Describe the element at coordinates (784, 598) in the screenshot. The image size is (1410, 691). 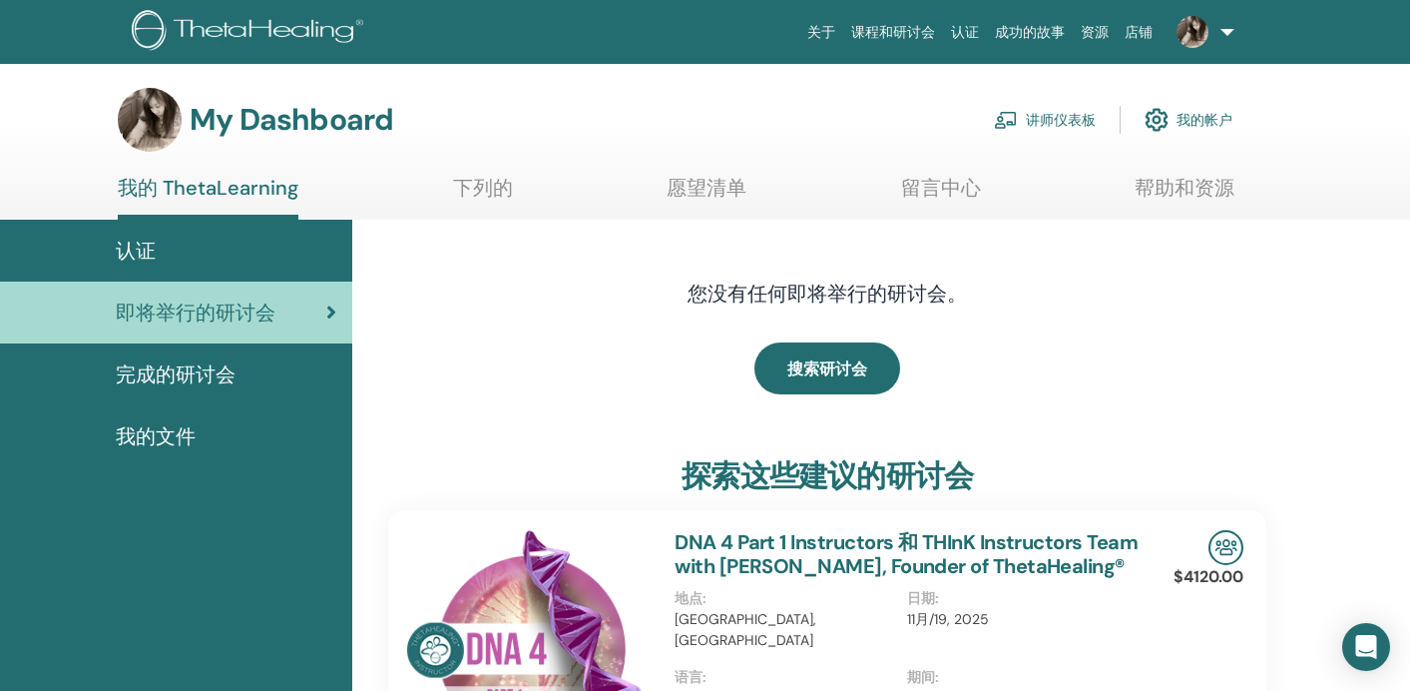
I see `p: 地点 :` at that location.